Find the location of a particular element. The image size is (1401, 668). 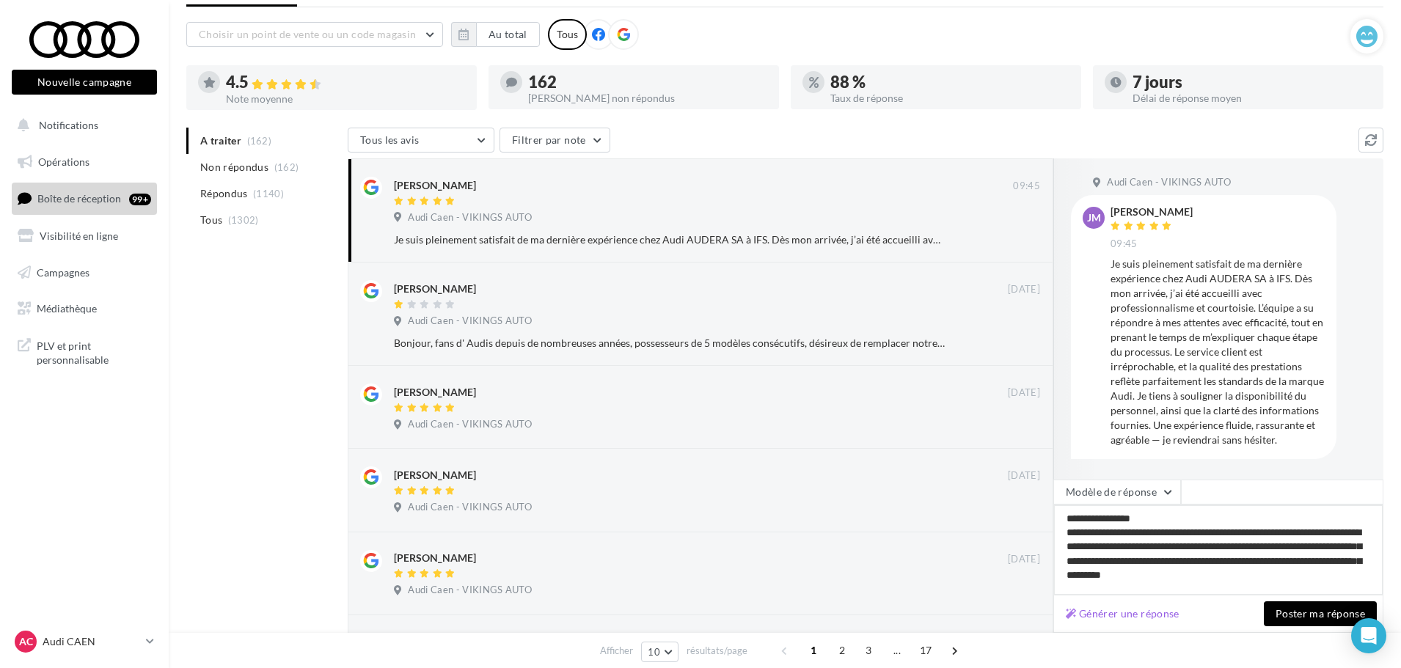

div: Note moyenne is located at coordinates (345, 99).